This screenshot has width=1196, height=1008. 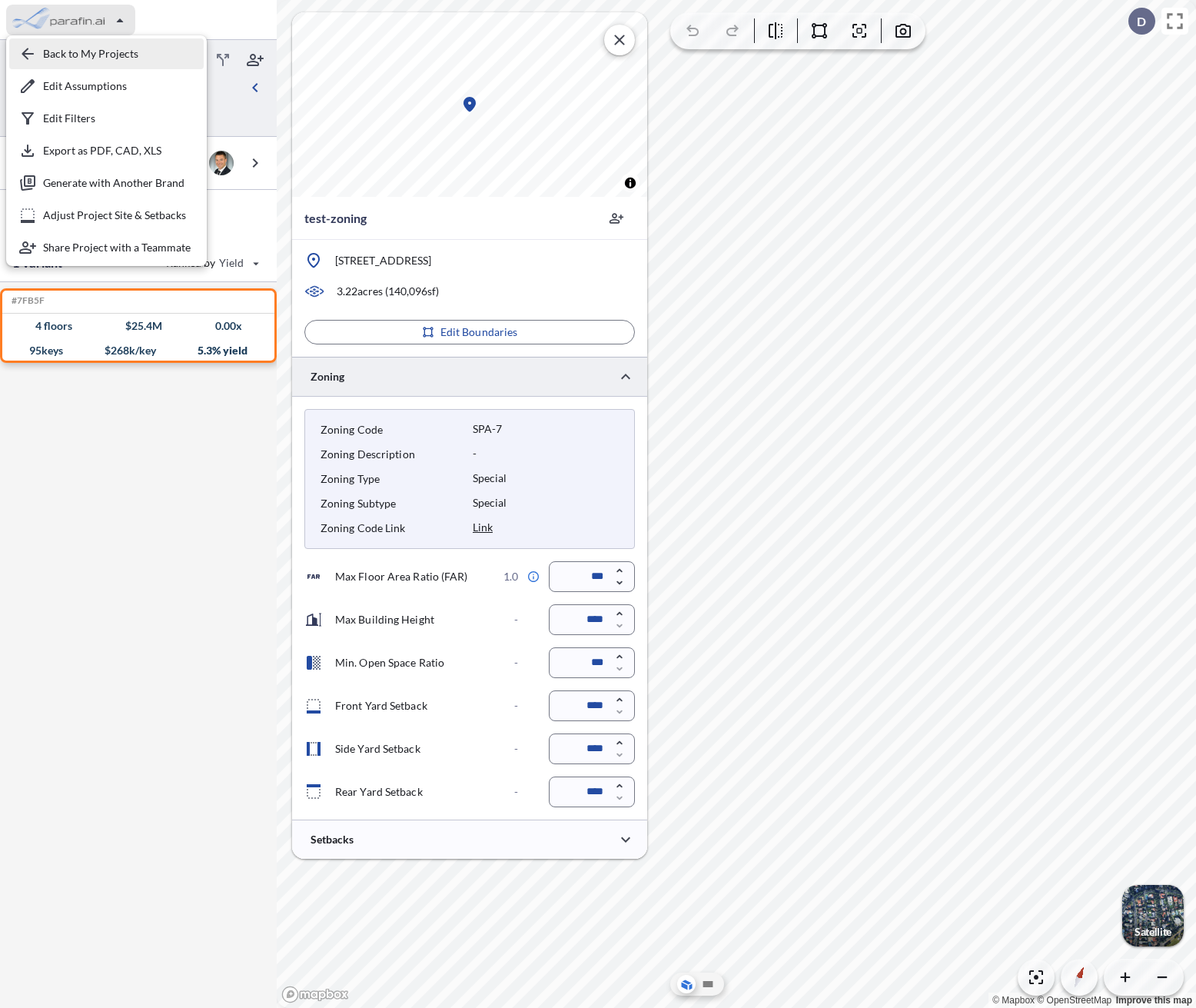 What do you see at coordinates (487, 429) in the screenshot?
I see `p: SPA-7` at bounding box center [487, 429].